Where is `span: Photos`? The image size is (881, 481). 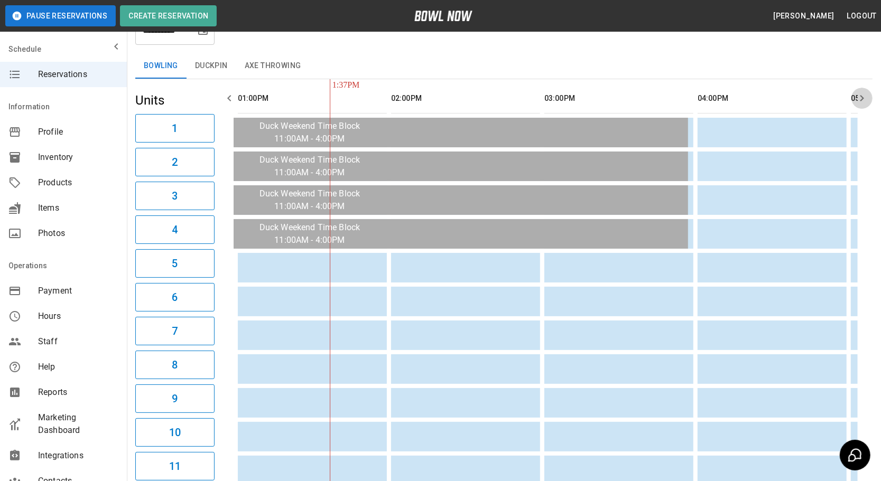 span: Photos is located at coordinates (78, 233).